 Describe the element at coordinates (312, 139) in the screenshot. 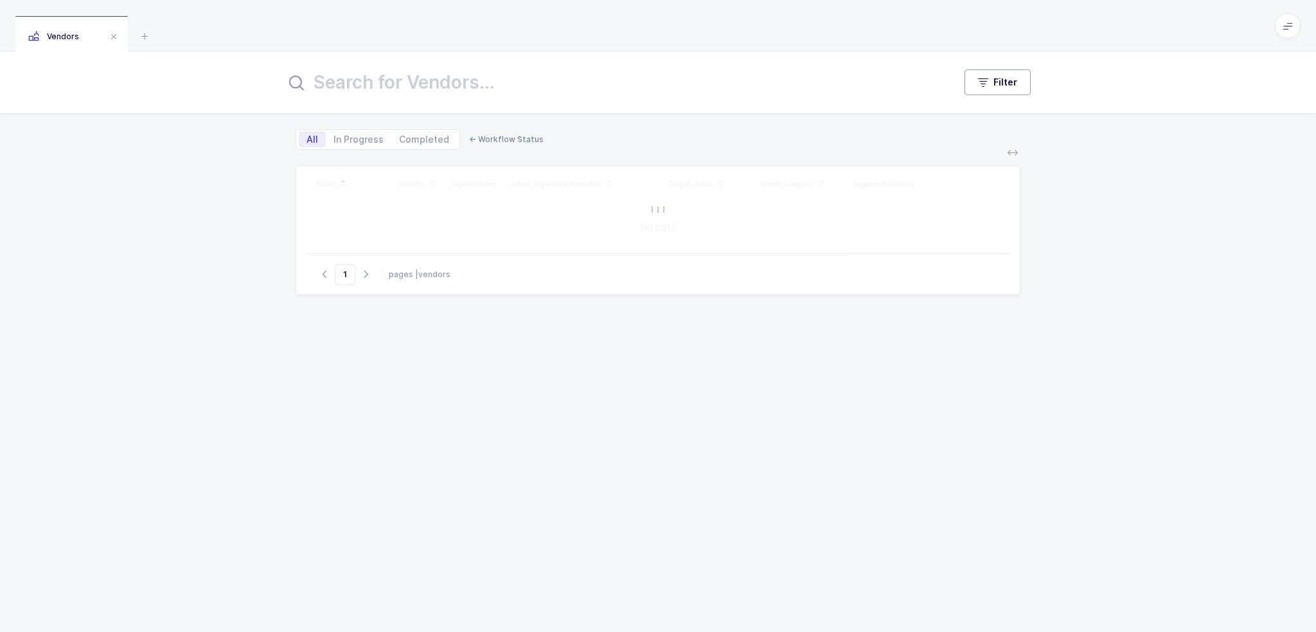

I see `span: All` at that location.